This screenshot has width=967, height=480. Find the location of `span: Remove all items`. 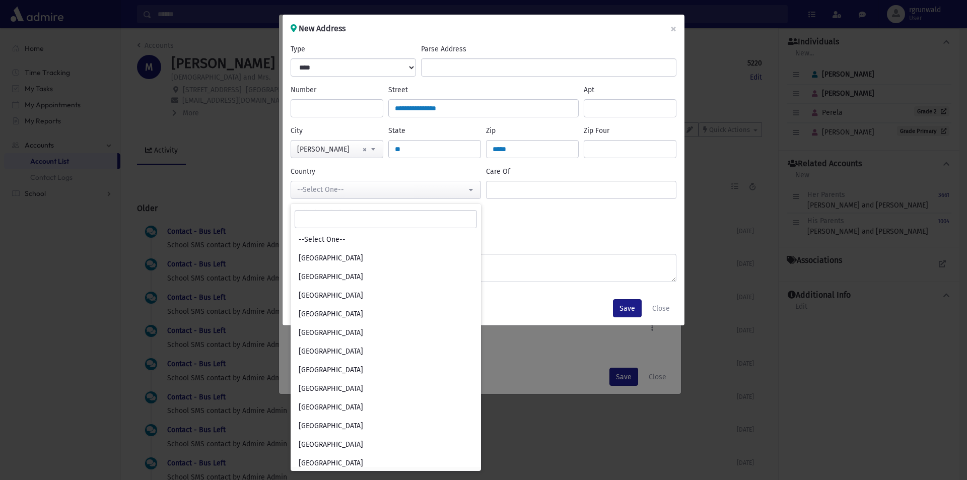

span: Remove all items is located at coordinates (365, 150).